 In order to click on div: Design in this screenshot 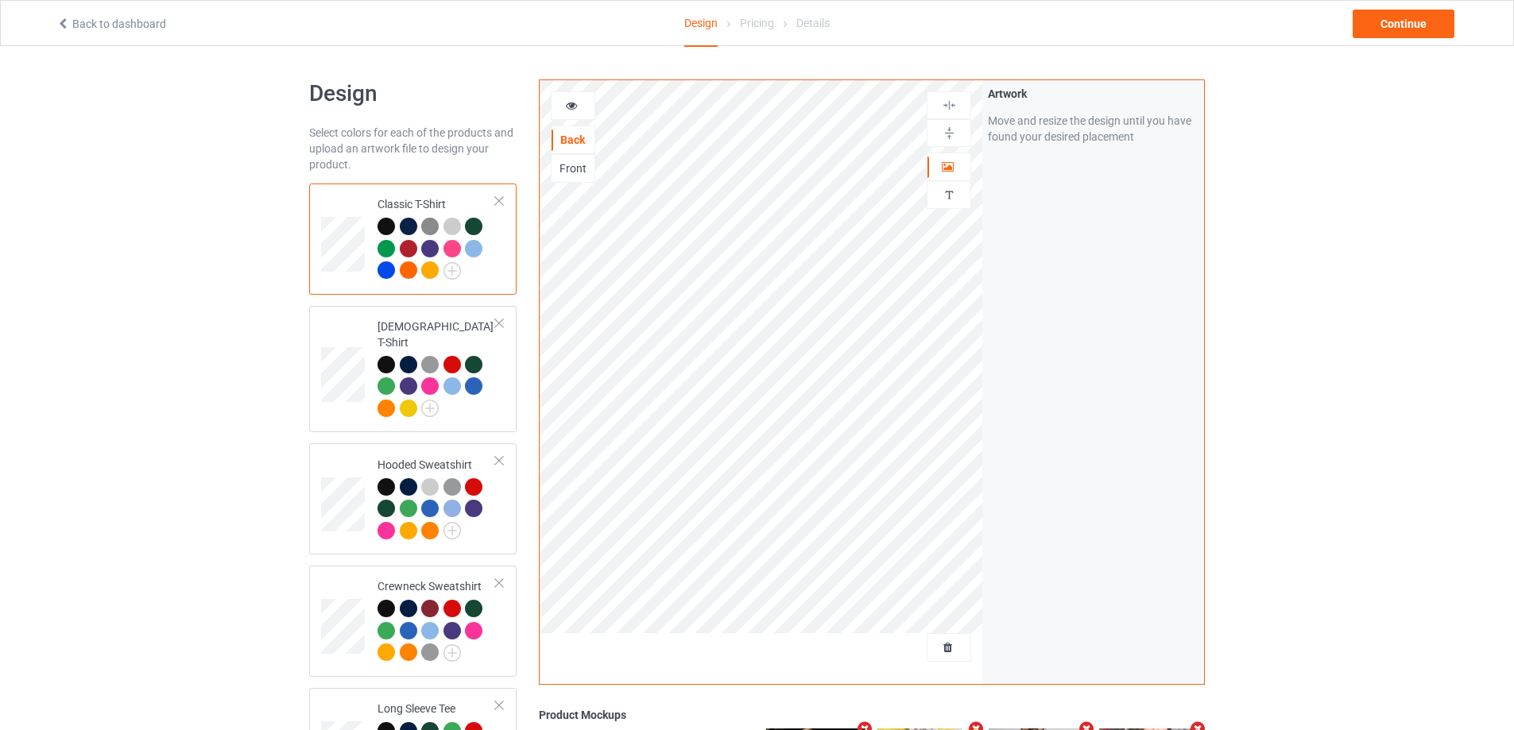, I will do `click(701, 24)`.